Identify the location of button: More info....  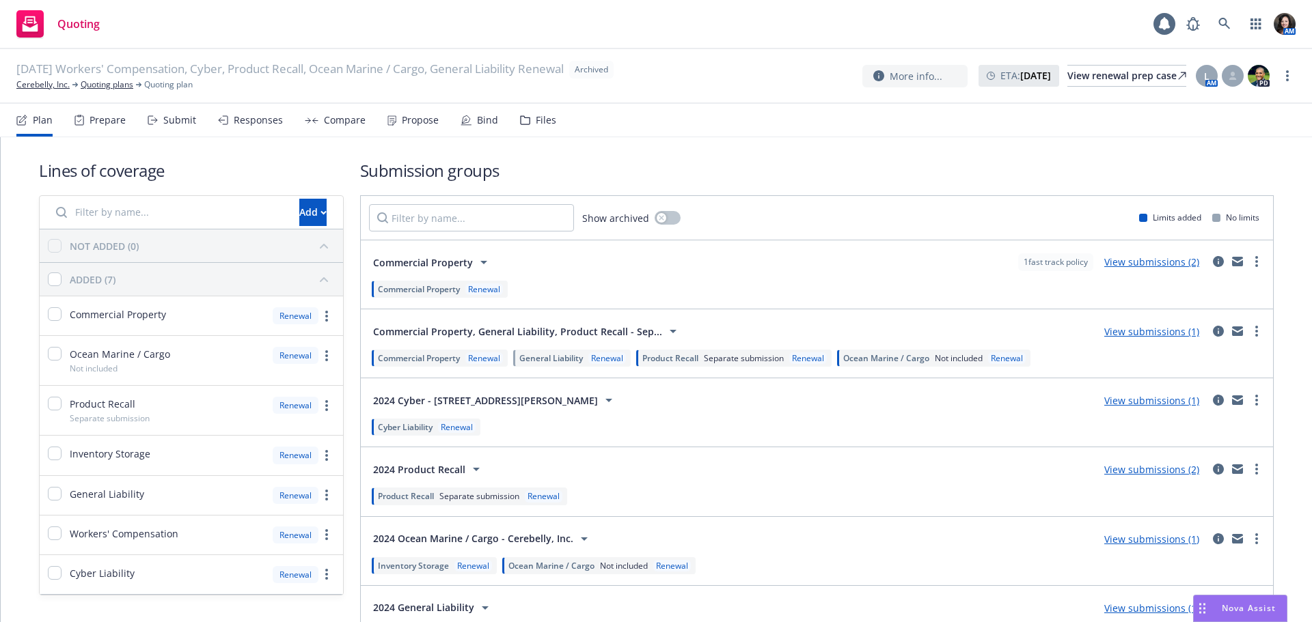
(915, 76).